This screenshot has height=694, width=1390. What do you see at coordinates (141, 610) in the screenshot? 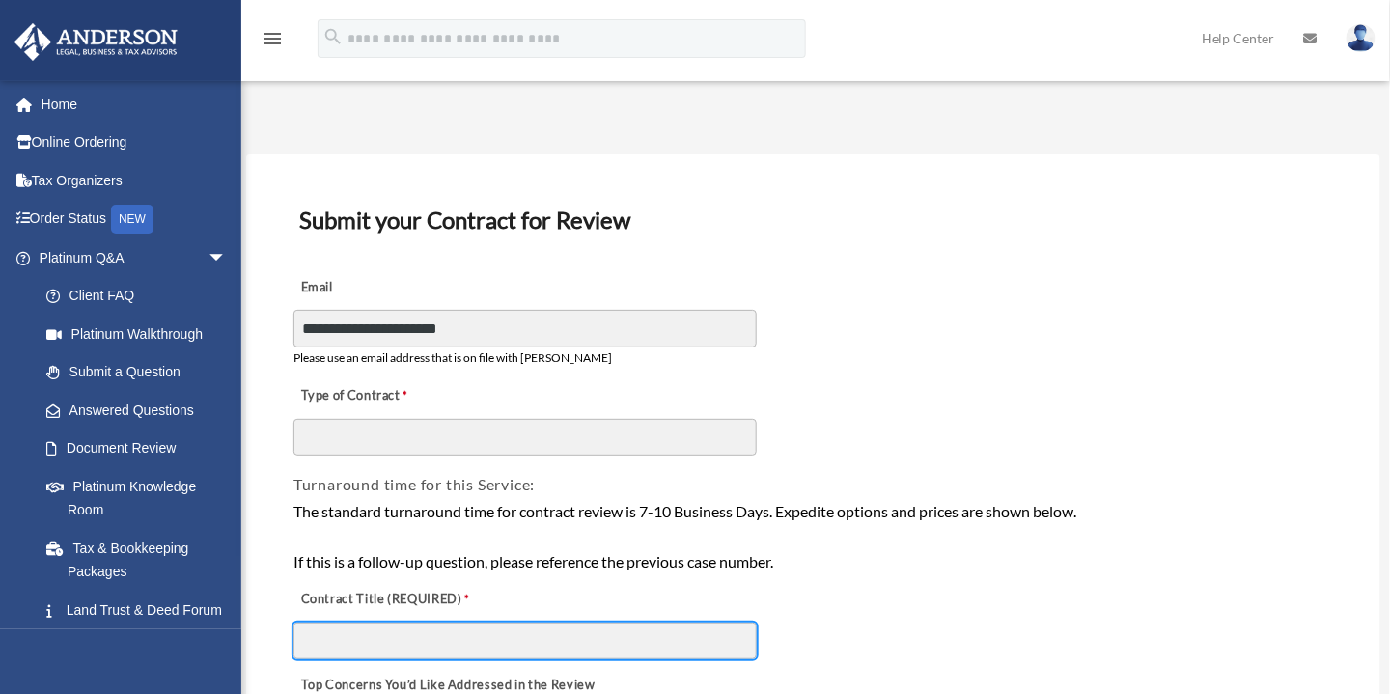
I see `a: Land Trust & Deed Forum` at bounding box center [141, 610].